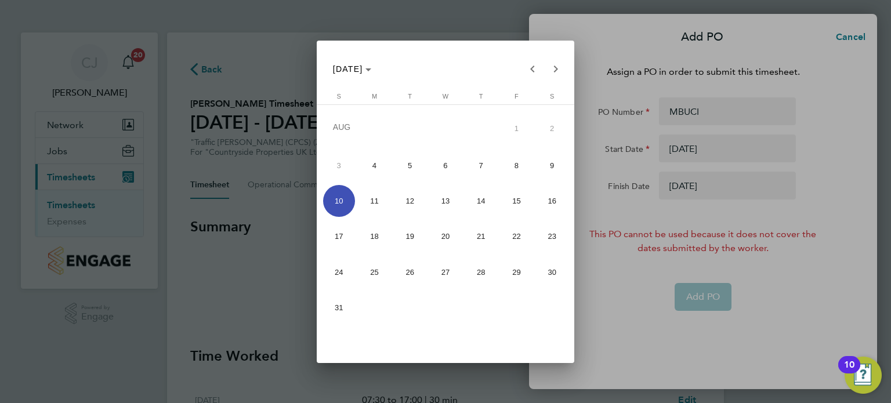 The width and height of the screenshot is (891, 403). What do you see at coordinates (410, 201) in the screenshot?
I see `button: August 12, 2025` at bounding box center [410, 201].